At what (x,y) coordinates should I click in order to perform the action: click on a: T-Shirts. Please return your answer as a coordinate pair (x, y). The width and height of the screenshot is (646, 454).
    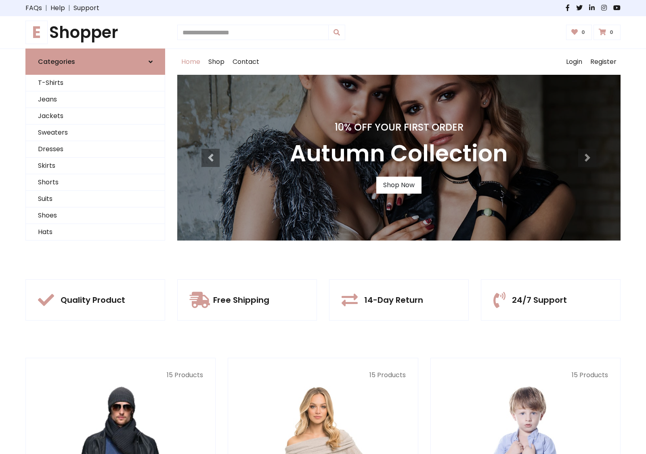
    Looking at the image, I should click on (95, 83).